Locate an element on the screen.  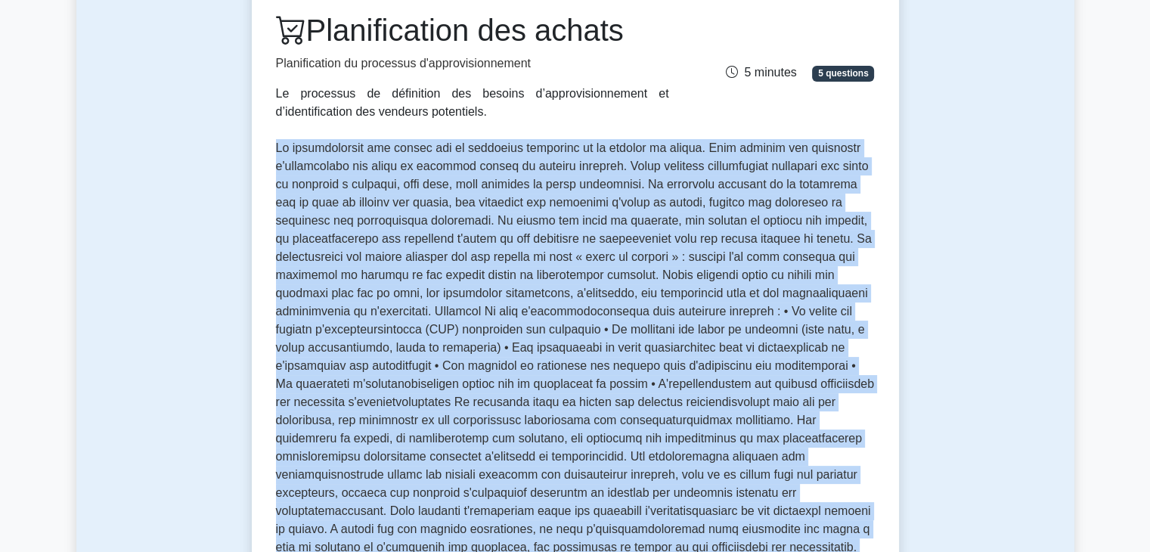
font: 5 minutes is located at coordinates (769, 72).